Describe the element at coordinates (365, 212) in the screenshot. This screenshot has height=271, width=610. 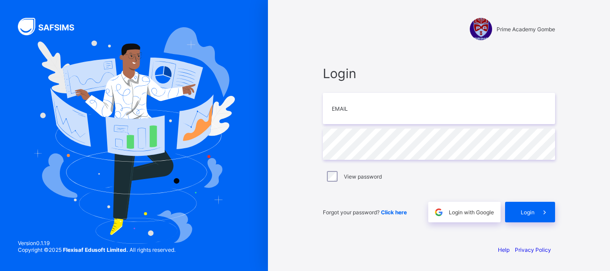
I see `span: Forgot your password?` at that location.